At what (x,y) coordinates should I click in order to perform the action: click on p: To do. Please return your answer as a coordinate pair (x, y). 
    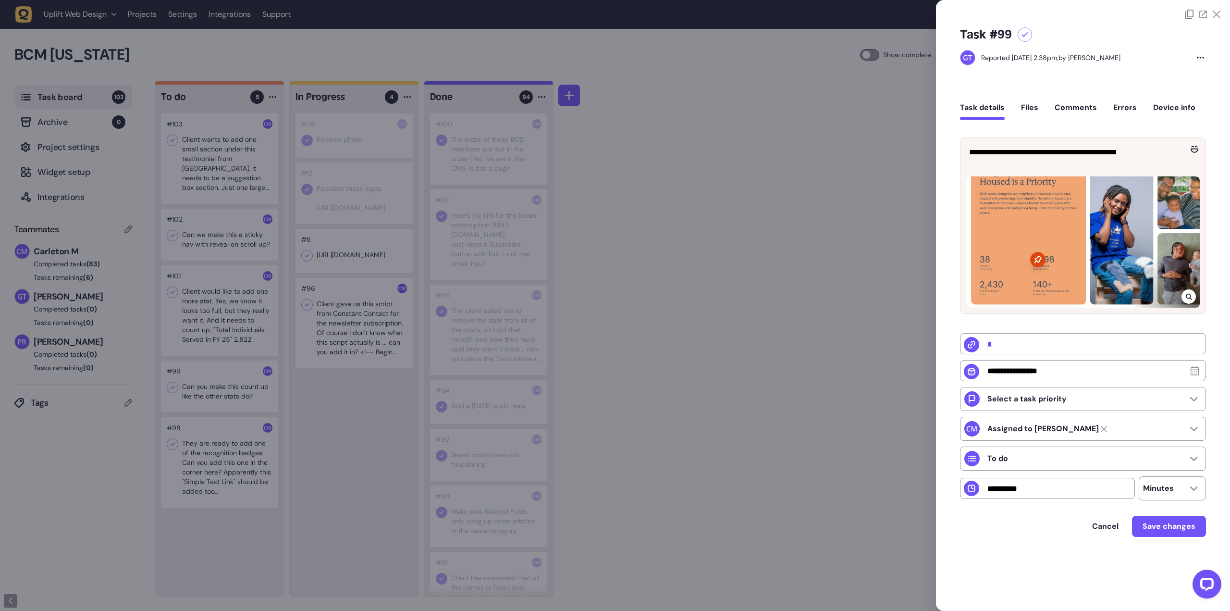
    Looking at the image, I should click on (998, 459).